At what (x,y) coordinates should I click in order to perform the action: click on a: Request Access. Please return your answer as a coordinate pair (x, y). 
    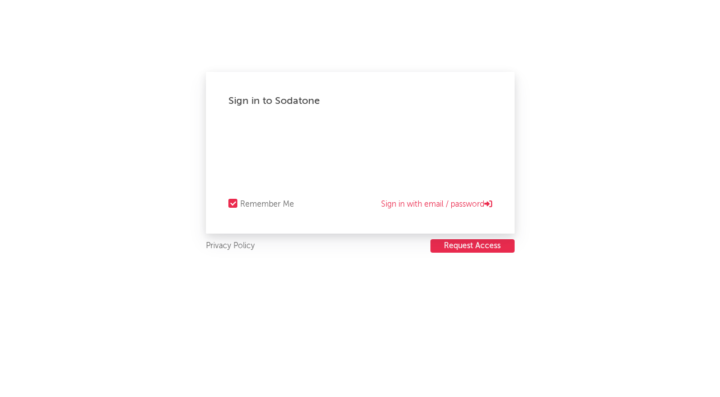
    Looking at the image, I should click on (472, 246).